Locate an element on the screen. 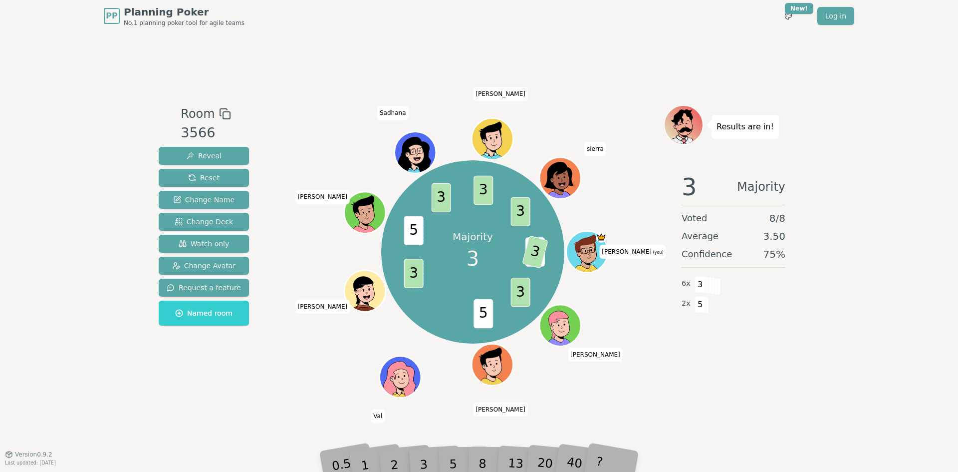  span: Reveal is located at coordinates (204, 156).